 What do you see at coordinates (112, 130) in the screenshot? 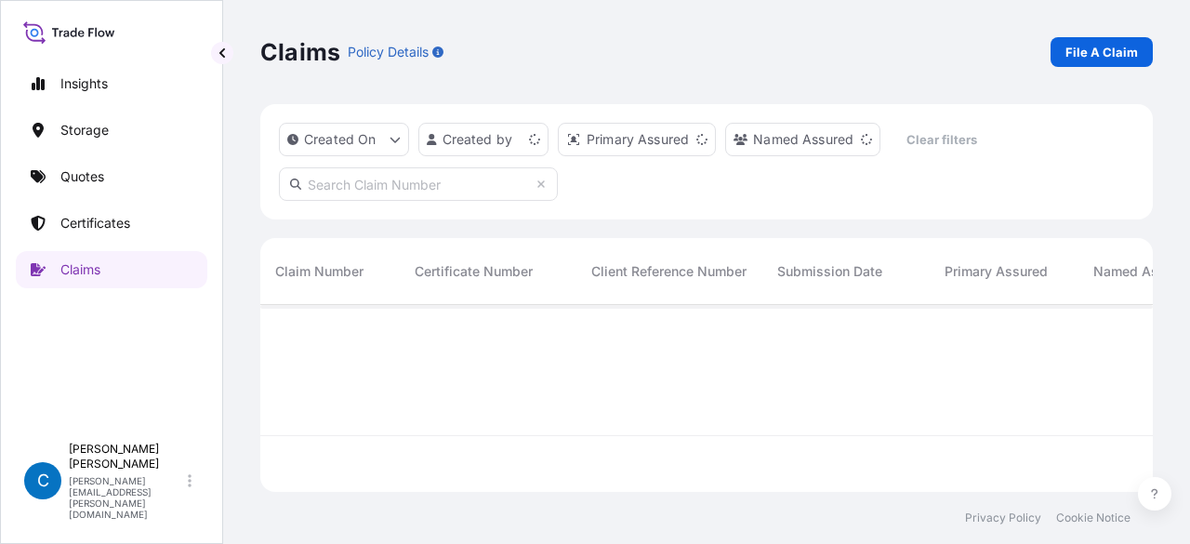
I see `a: Storage` at bounding box center [112, 130].